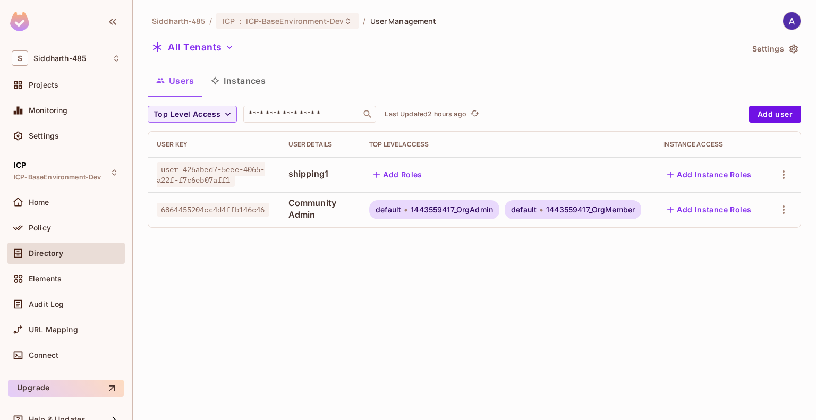  Describe the element at coordinates (39, 202) in the screenshot. I see `span: Home` at that location.